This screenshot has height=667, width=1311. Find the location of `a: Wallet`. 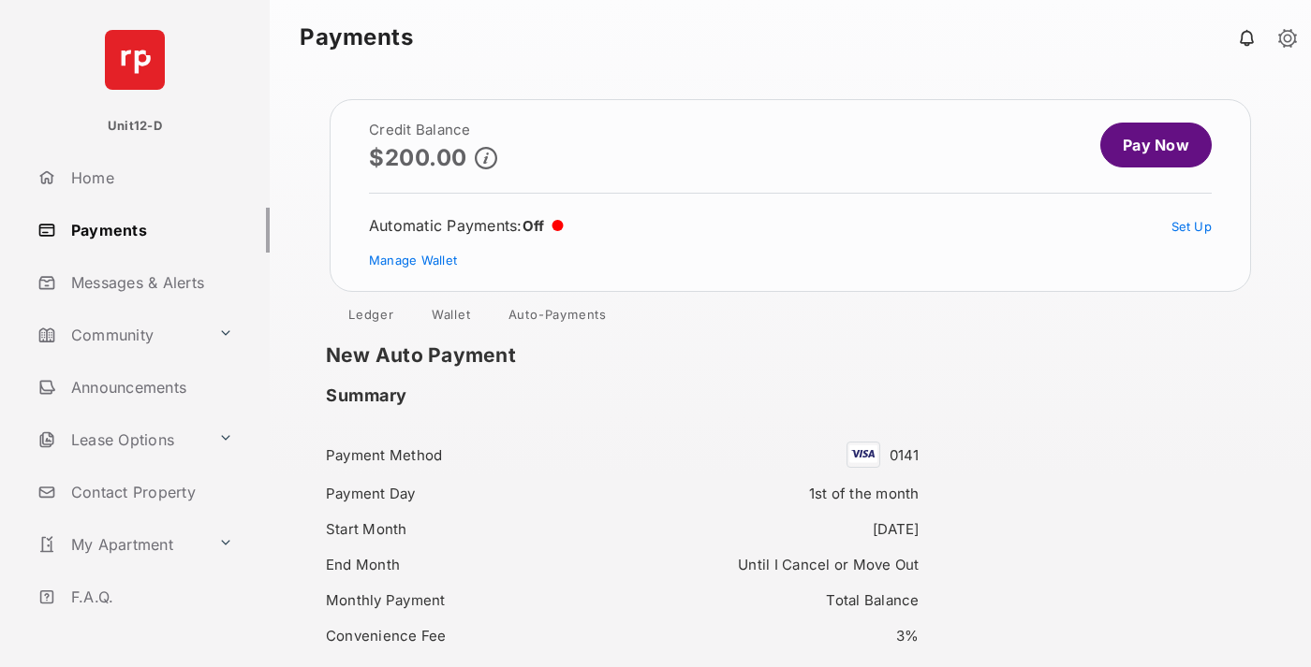

a: Wallet is located at coordinates (451, 318).